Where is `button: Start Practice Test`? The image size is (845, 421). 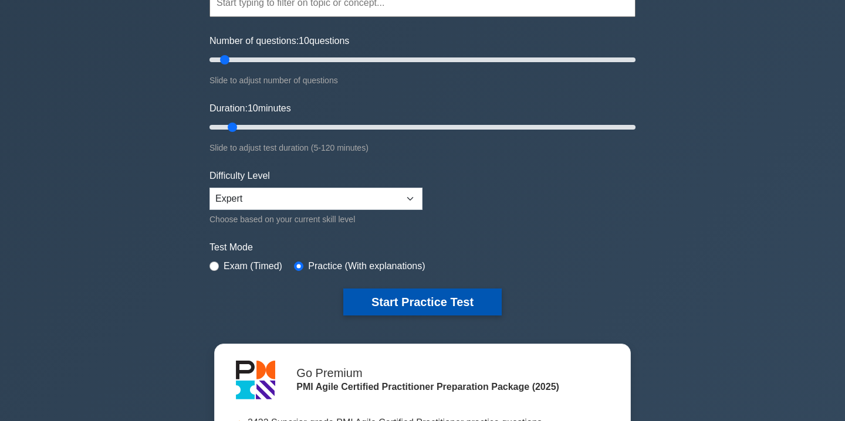 button: Start Practice Test is located at coordinates (423, 302).